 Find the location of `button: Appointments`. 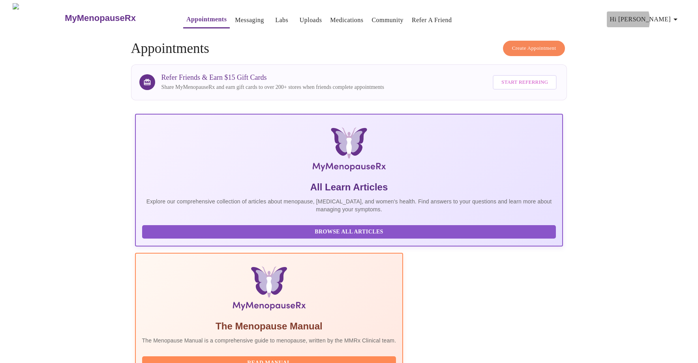

button: Appointments is located at coordinates (206, 20).